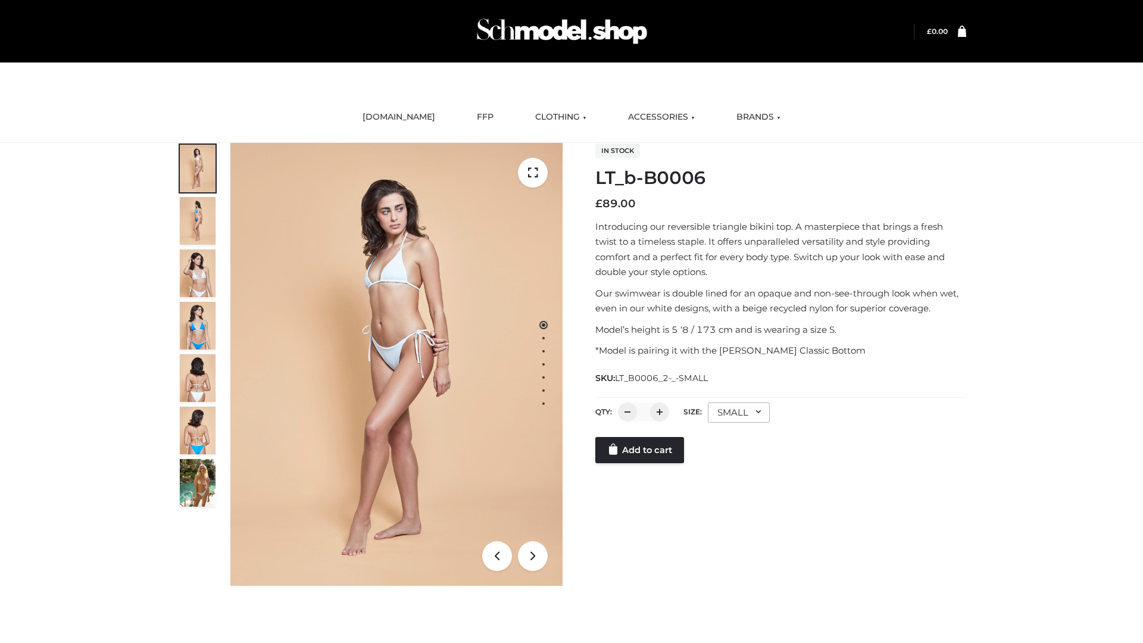 The height and width of the screenshot is (643, 1143). I want to click on div: SMALL, so click(739, 413).